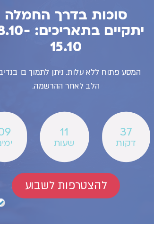  What do you see at coordinates (77, 65) in the screenshot?
I see `h2: סוכות בדרך החמלה יתקיים בתאריכים: 08.10-15.10` at bounding box center [77, 65].